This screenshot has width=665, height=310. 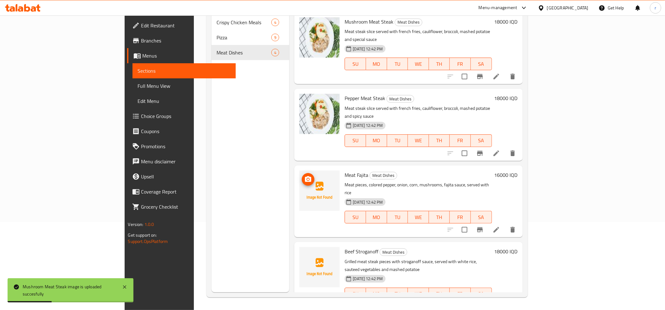 I want to click on div: Meat Dishes4, so click(x=250, y=53).